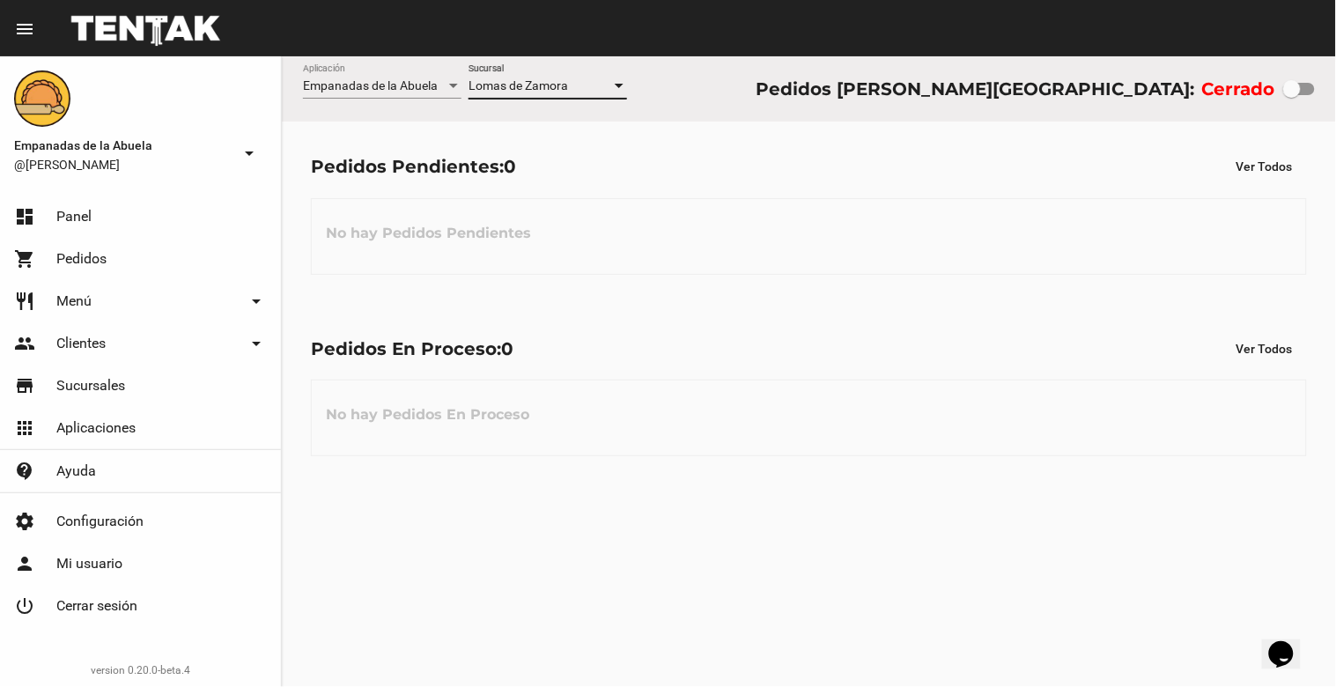 The width and height of the screenshot is (1336, 687). I want to click on mat-icon: power_settings_new, so click(25, 606).